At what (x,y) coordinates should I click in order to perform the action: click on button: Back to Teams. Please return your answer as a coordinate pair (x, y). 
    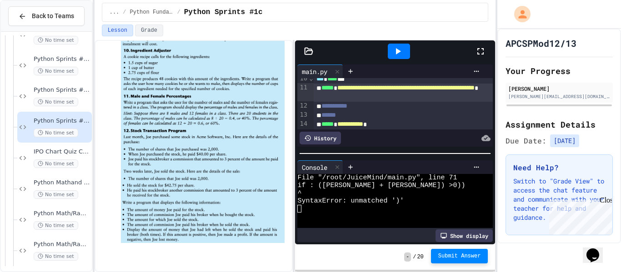
    Looking at the image, I should click on (46, 16).